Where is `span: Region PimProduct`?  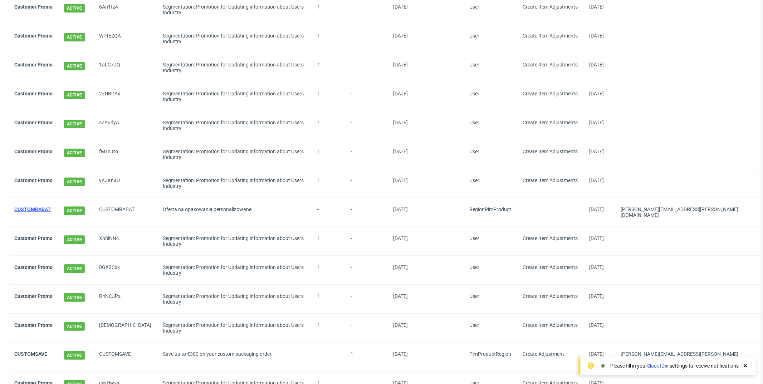 span: Region PimProduct is located at coordinates (490, 210).